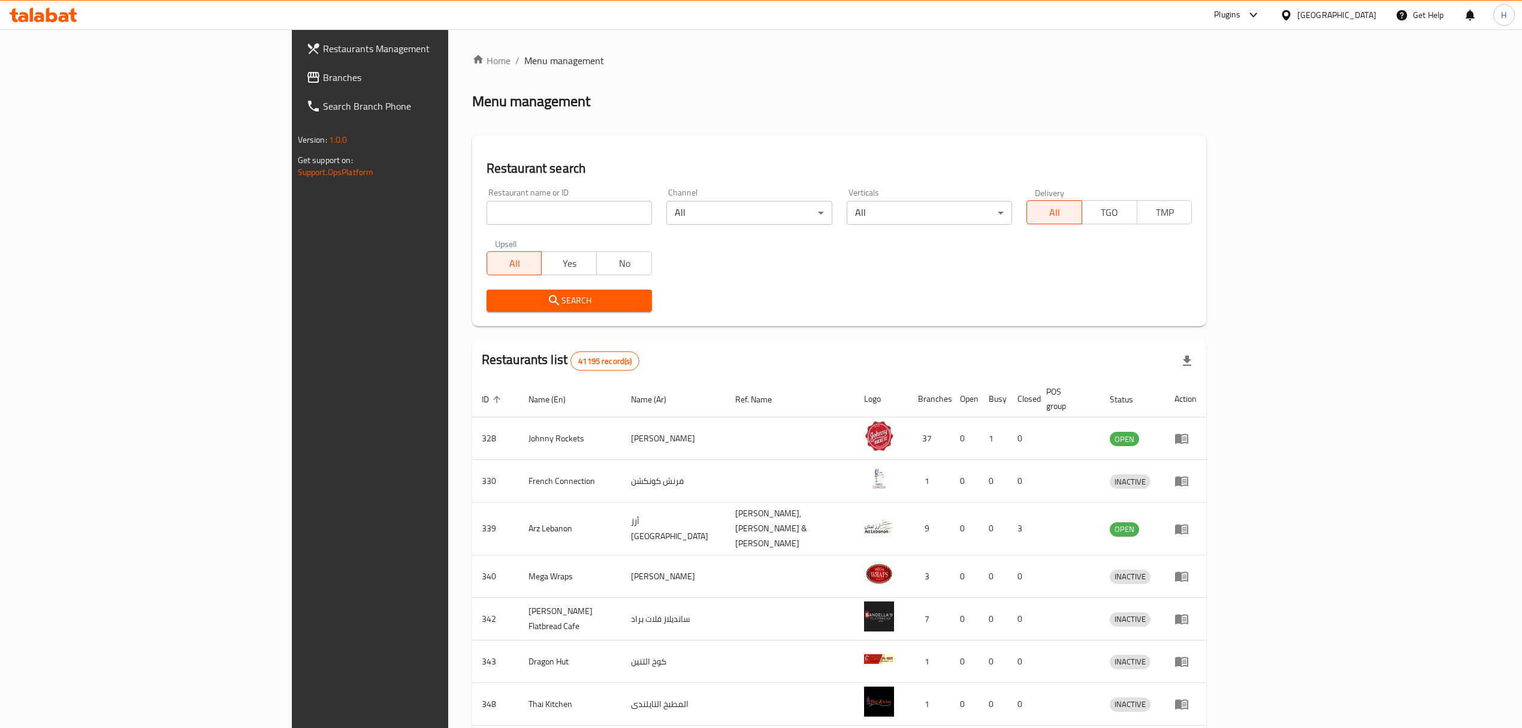 Image resolution: width=1522 pixels, height=728 pixels. I want to click on td: 9, so click(930, 529).